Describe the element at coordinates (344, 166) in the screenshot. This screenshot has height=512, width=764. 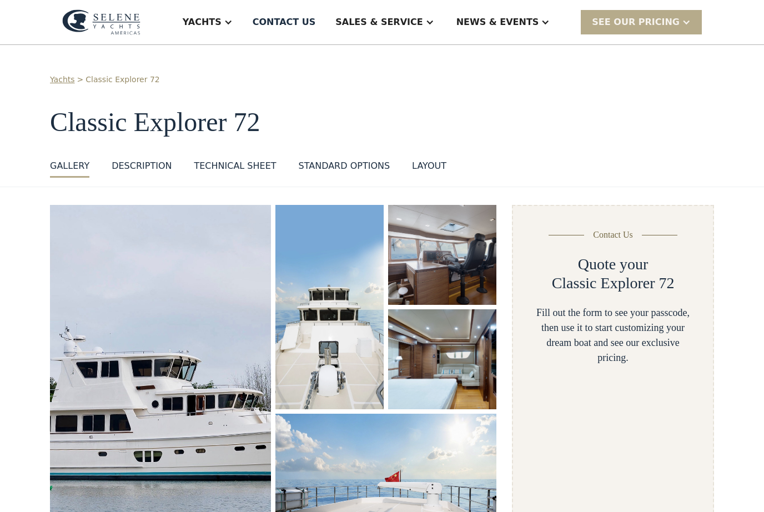
I see `div: standard options` at that location.